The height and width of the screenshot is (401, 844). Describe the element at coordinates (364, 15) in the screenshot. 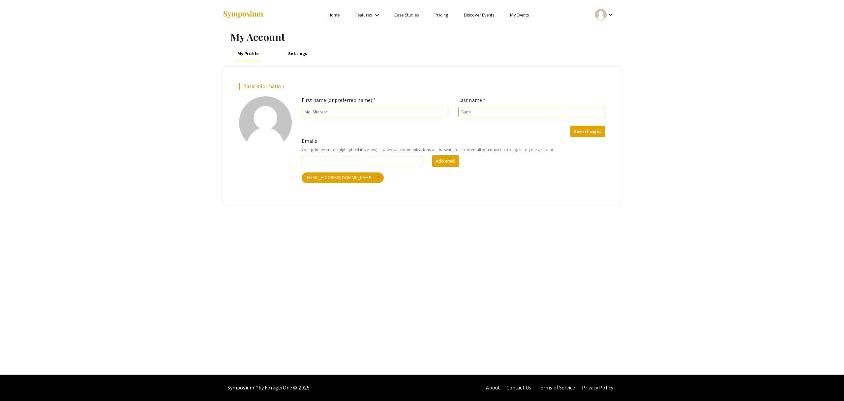

I see `a: Features` at that location.